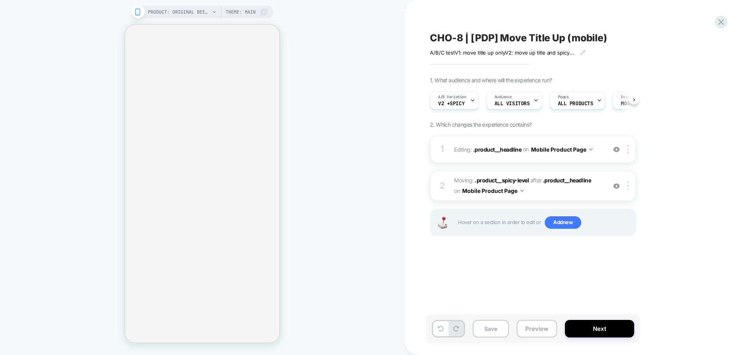 This screenshot has height=355, width=747. Describe the element at coordinates (630, 104) in the screenshot. I see `span: MOBILE` at that location.